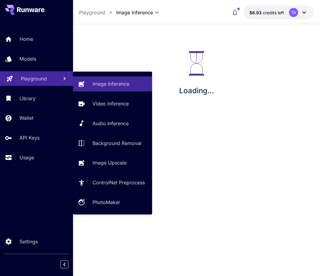  What do you see at coordinates (69, 264) in the screenshot?
I see `div: Collapse sidebar` at bounding box center [69, 264].